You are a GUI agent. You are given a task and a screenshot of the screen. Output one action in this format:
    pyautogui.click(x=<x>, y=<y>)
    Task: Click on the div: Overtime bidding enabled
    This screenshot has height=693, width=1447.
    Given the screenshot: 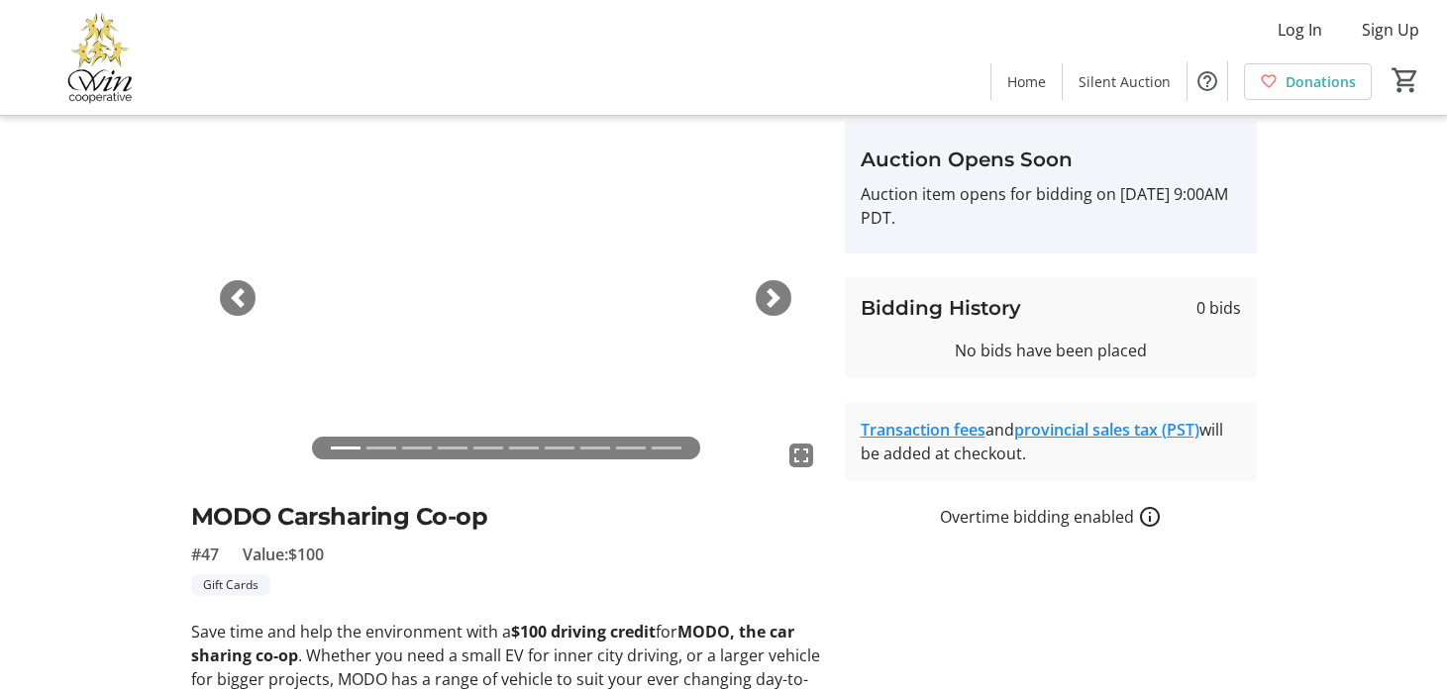 What is the action you would take?
    pyautogui.click(x=1051, y=517)
    